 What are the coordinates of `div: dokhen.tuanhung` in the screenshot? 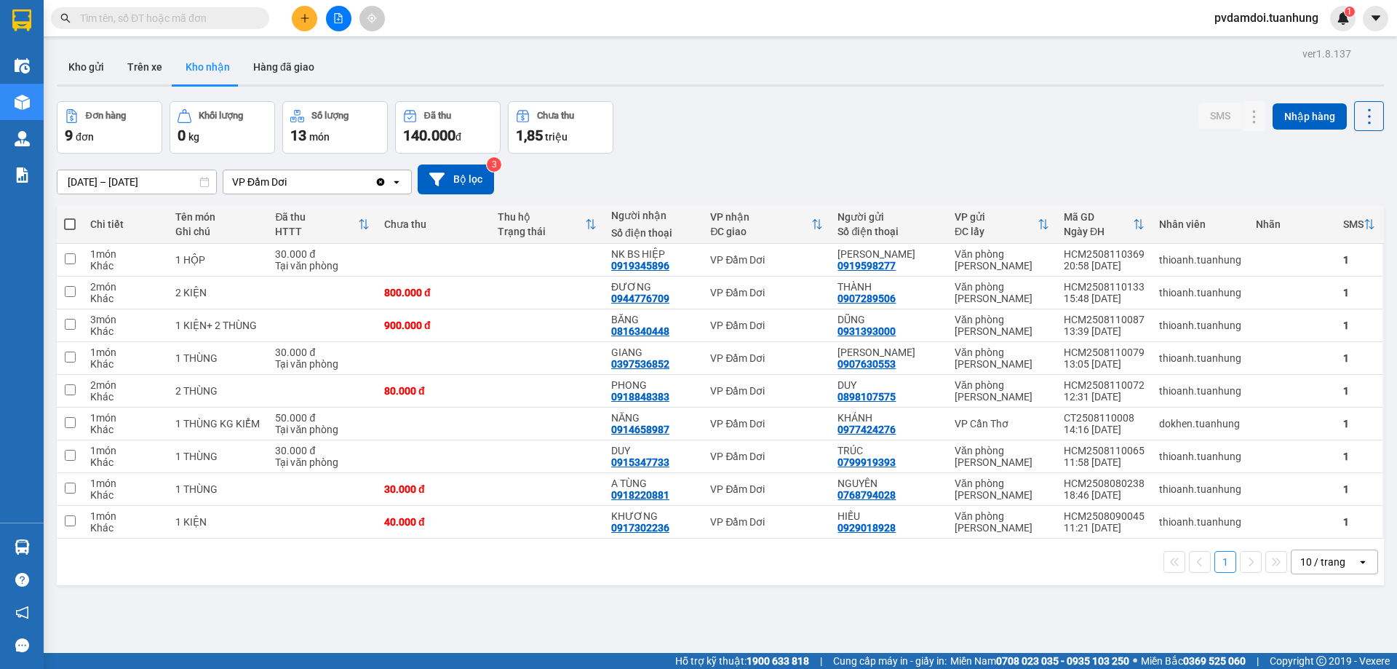 It's located at (1200, 424).